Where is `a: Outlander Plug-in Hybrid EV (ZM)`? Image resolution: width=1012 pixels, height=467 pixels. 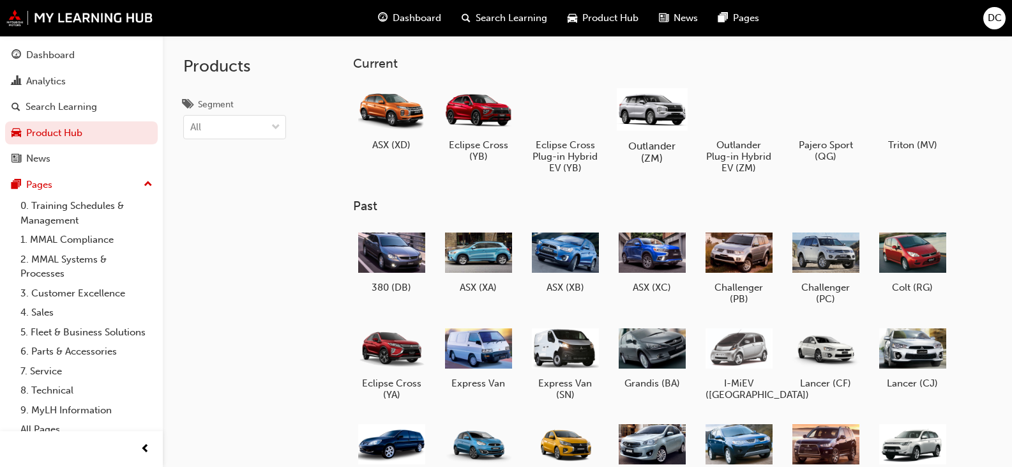
a: Outlander Plug-in Hybrid EV (ZM) is located at coordinates (739, 130).